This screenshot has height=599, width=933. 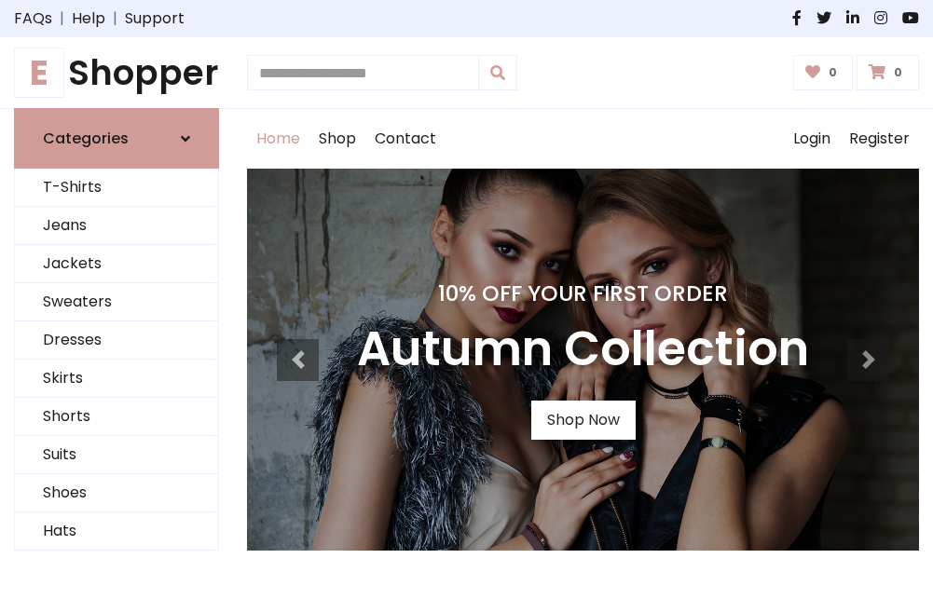 What do you see at coordinates (278, 139) in the screenshot?
I see `a: Home` at bounding box center [278, 139].